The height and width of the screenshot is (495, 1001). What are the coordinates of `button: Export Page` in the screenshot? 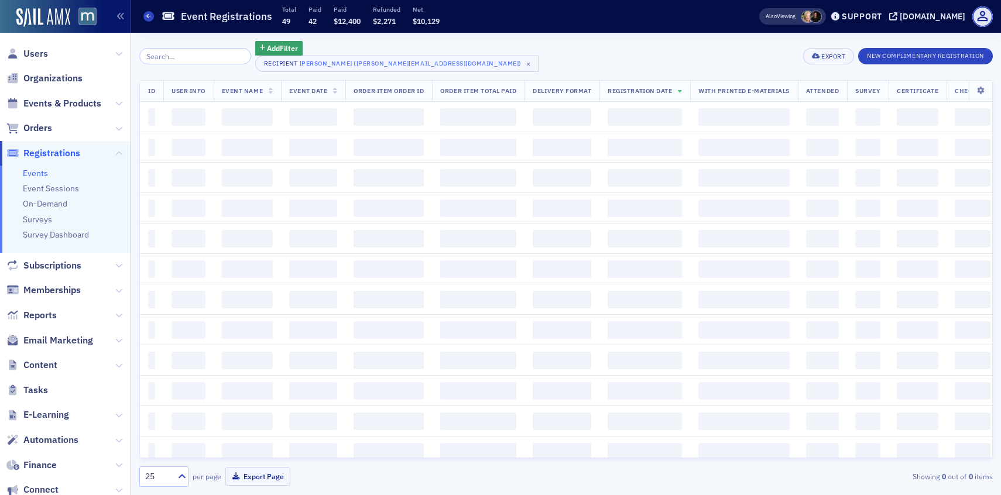 It's located at (258, 477).